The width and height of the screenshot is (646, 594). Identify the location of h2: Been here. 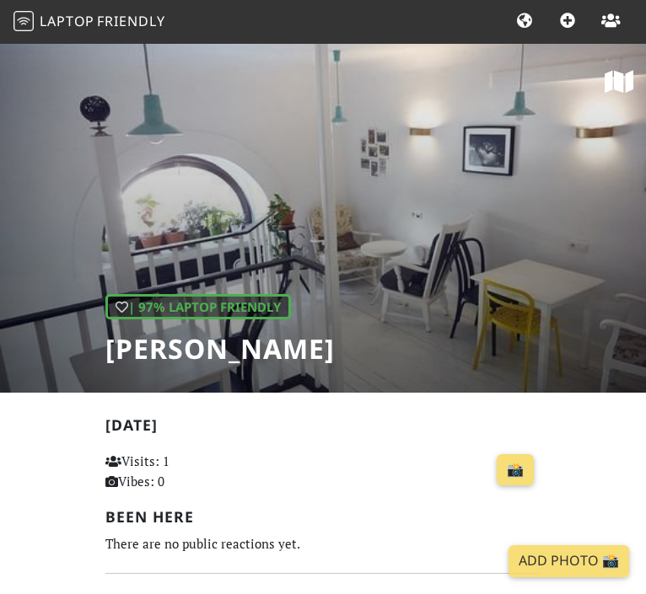
(323, 517).